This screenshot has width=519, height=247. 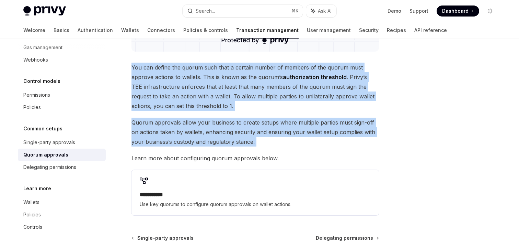 What do you see at coordinates (255, 132) in the screenshot?
I see `span: Quorum approvals allow your business to create setups where multiple parties must sign-off on act...` at bounding box center [255, 132].